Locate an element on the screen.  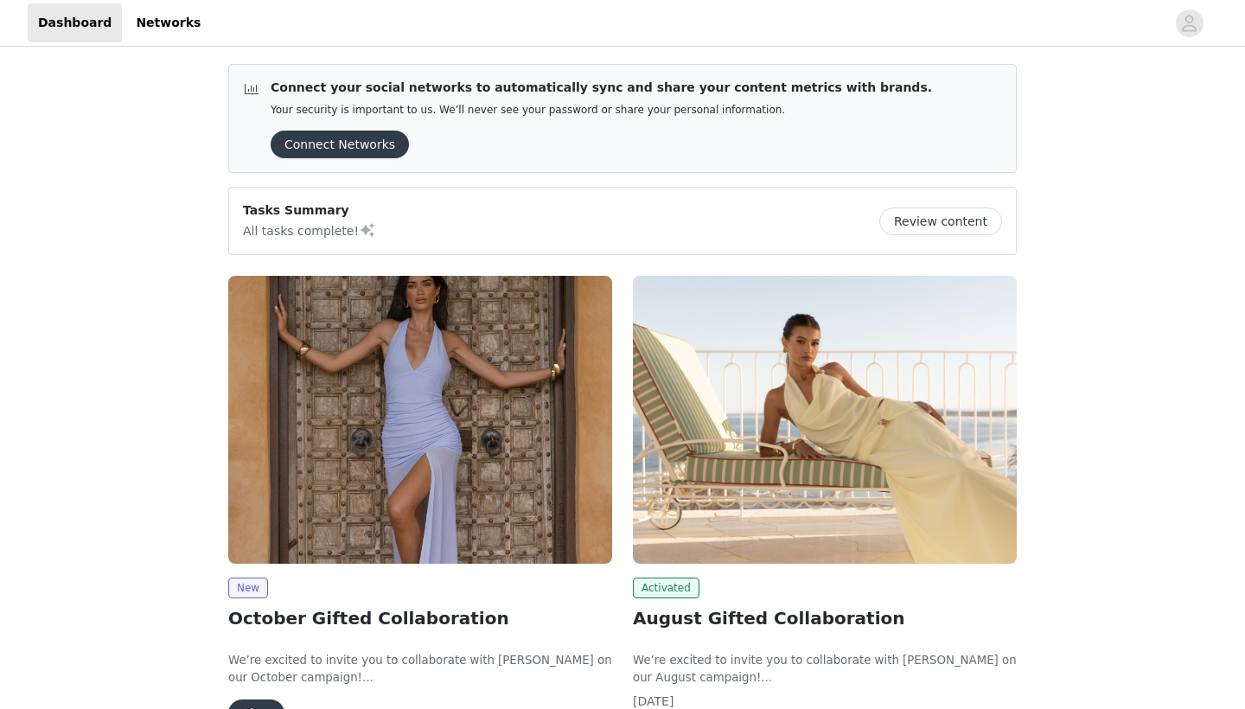
p: All tasks complete! is located at coordinates (310, 230).